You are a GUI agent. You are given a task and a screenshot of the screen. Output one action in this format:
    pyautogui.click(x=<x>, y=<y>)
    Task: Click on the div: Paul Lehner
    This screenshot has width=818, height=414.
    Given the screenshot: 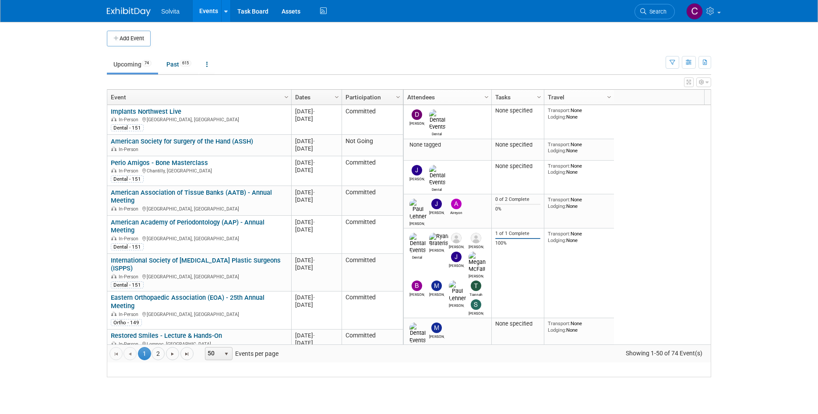 What is the action you would take?
    pyautogui.click(x=417, y=223)
    